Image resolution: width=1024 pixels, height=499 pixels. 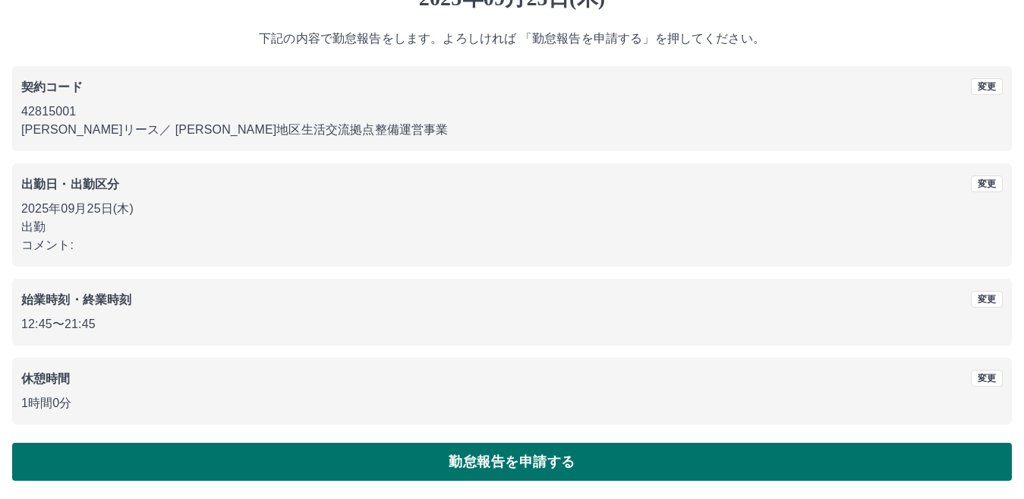 I want to click on p: 12:45 〜 21:45, so click(x=512, y=324).